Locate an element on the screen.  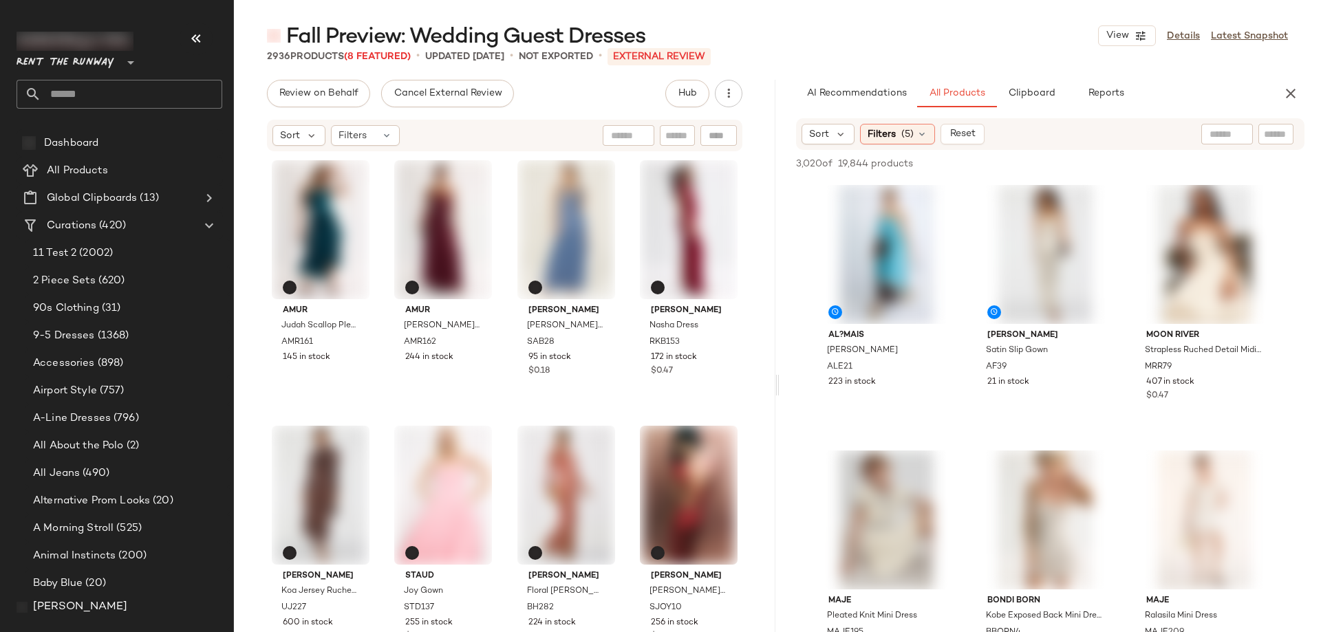
span: 407 in stock is located at coordinates (1170, 382).